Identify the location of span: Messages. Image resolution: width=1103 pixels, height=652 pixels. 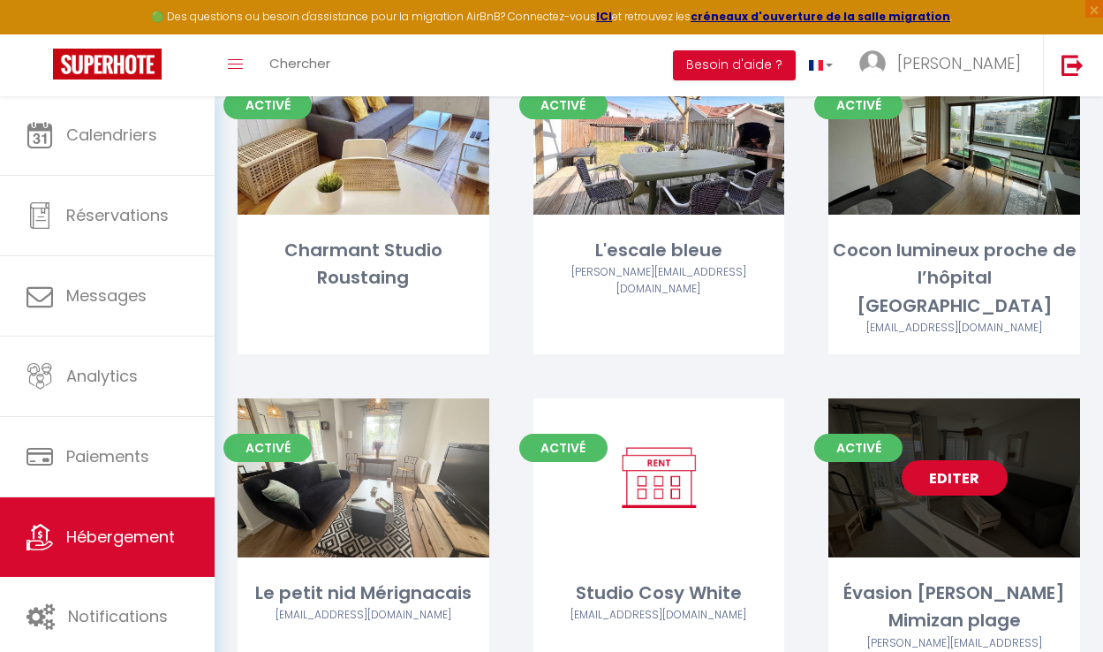
(106, 295).